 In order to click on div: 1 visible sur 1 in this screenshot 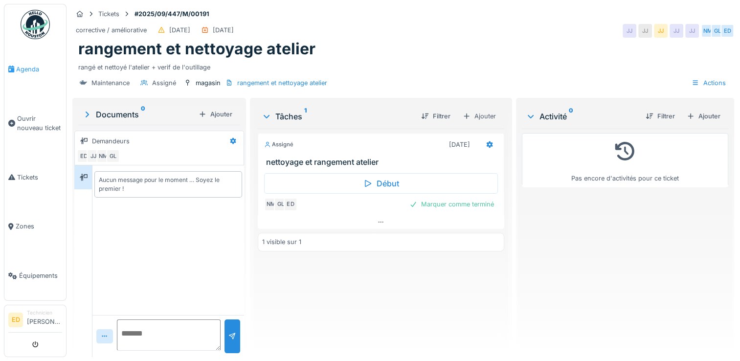, I will do `click(282, 242)`.